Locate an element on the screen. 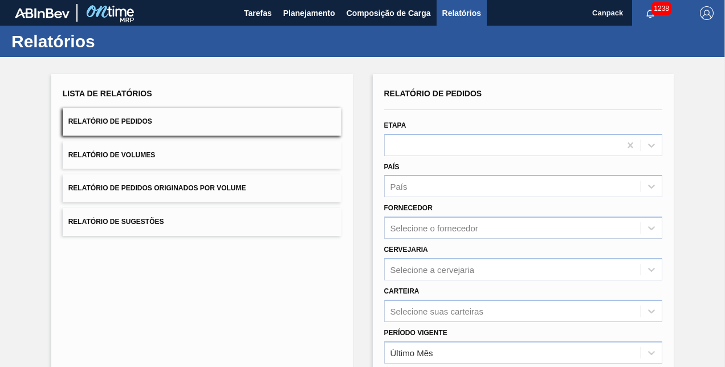  button: Relatório de Sugestões is located at coordinates (202, 222).